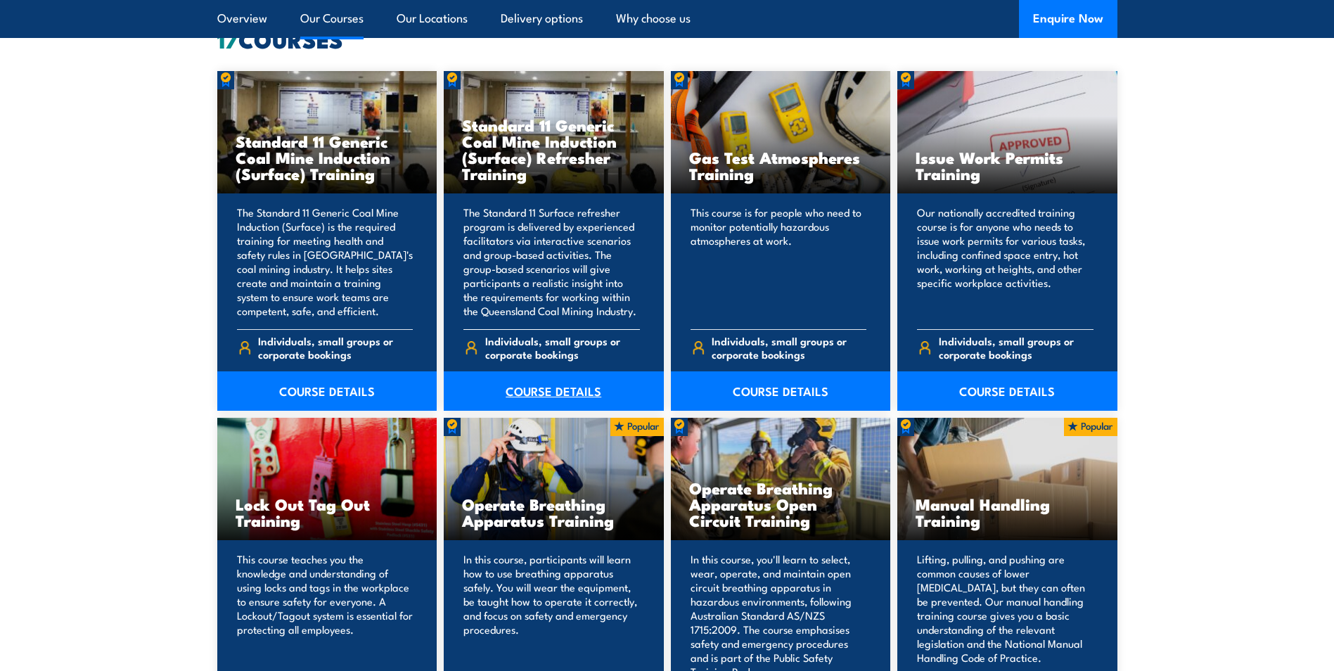 This screenshot has height=671, width=1334. What do you see at coordinates (1007, 165) in the screenshot?
I see `h3: Issue Work Permits Training` at bounding box center [1007, 165].